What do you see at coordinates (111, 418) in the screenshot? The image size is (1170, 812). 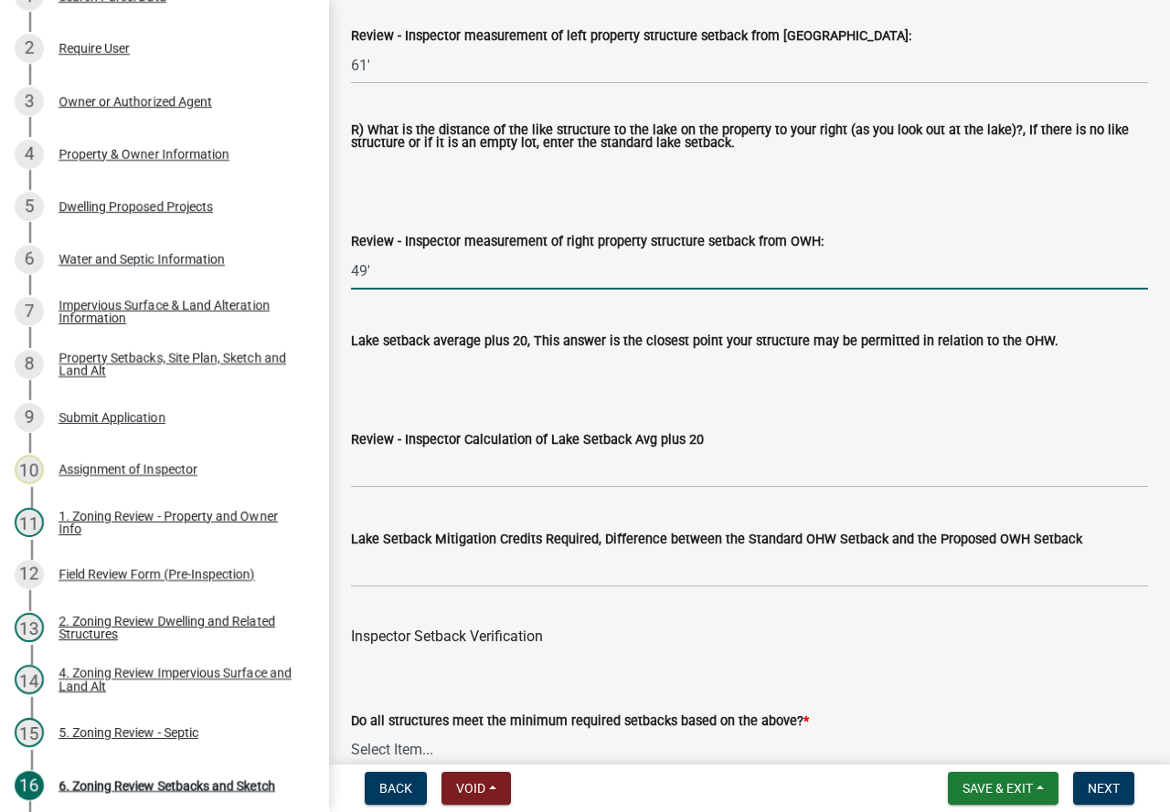 I see `div: Submit Application` at bounding box center [111, 418].